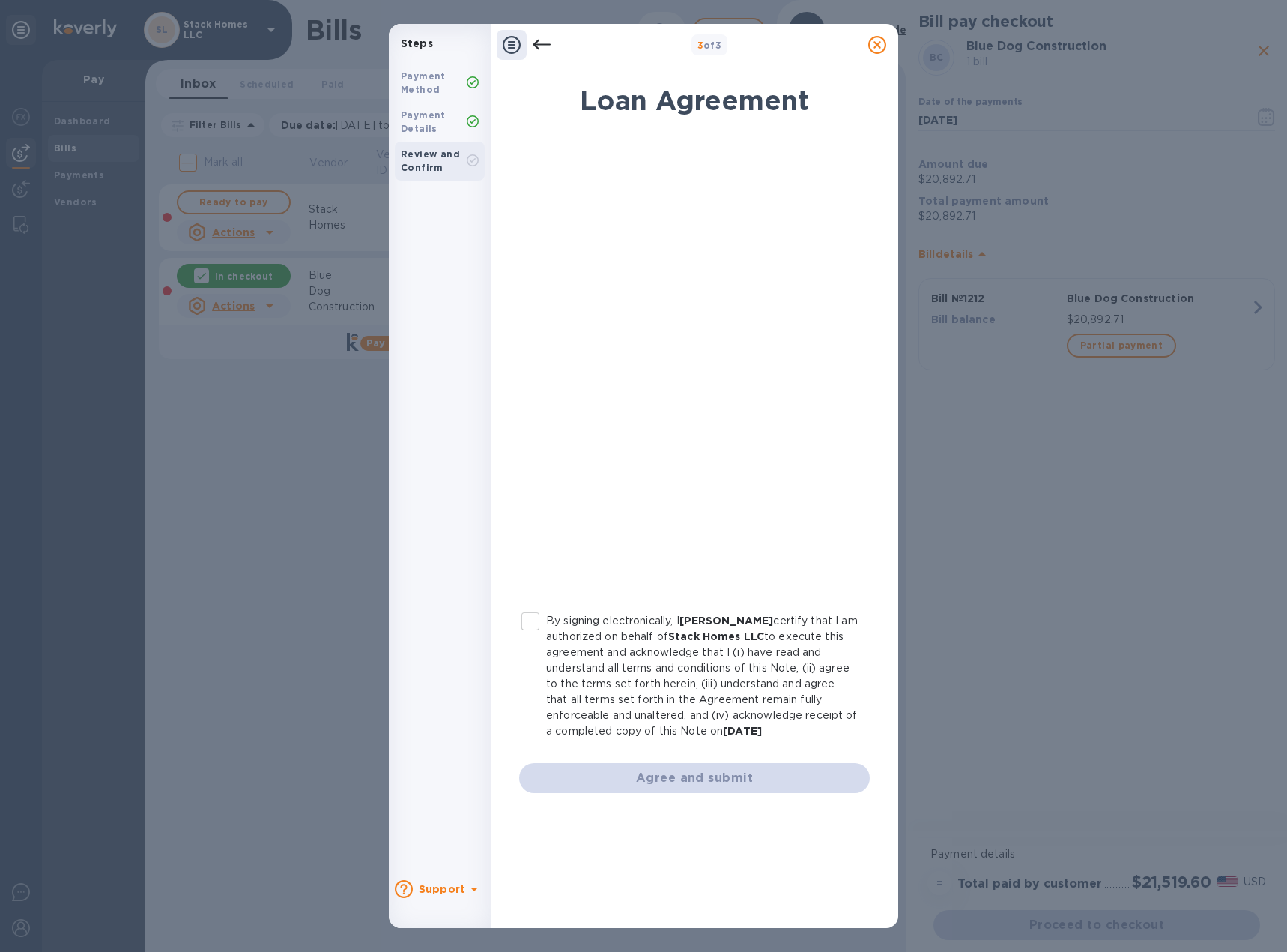  What do you see at coordinates (430, 160) in the screenshot?
I see `b: Review and Confirm` at bounding box center [430, 160].